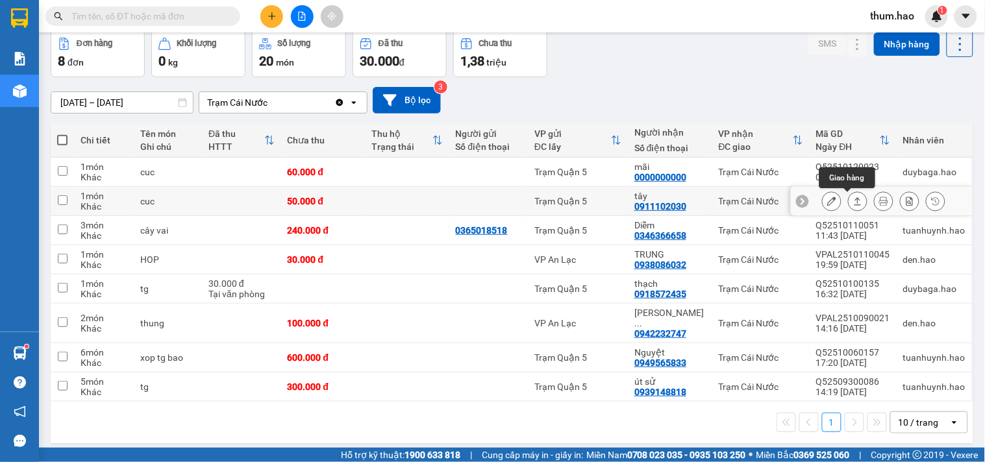  Describe the element at coordinates (853, 284) in the screenshot. I see `div: Q52510100135` at that location.